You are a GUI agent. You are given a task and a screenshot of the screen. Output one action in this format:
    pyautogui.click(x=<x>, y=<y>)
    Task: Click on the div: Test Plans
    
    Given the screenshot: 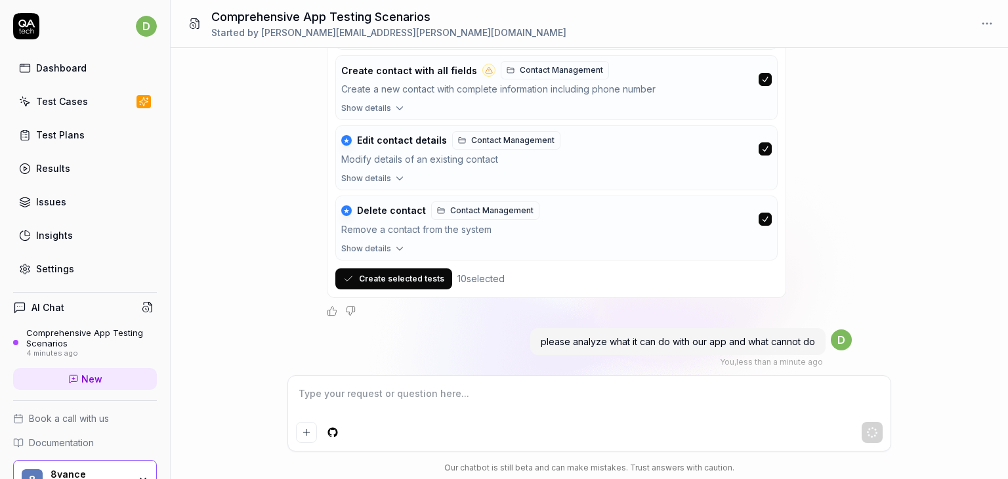 What is the action you would take?
    pyautogui.click(x=60, y=135)
    